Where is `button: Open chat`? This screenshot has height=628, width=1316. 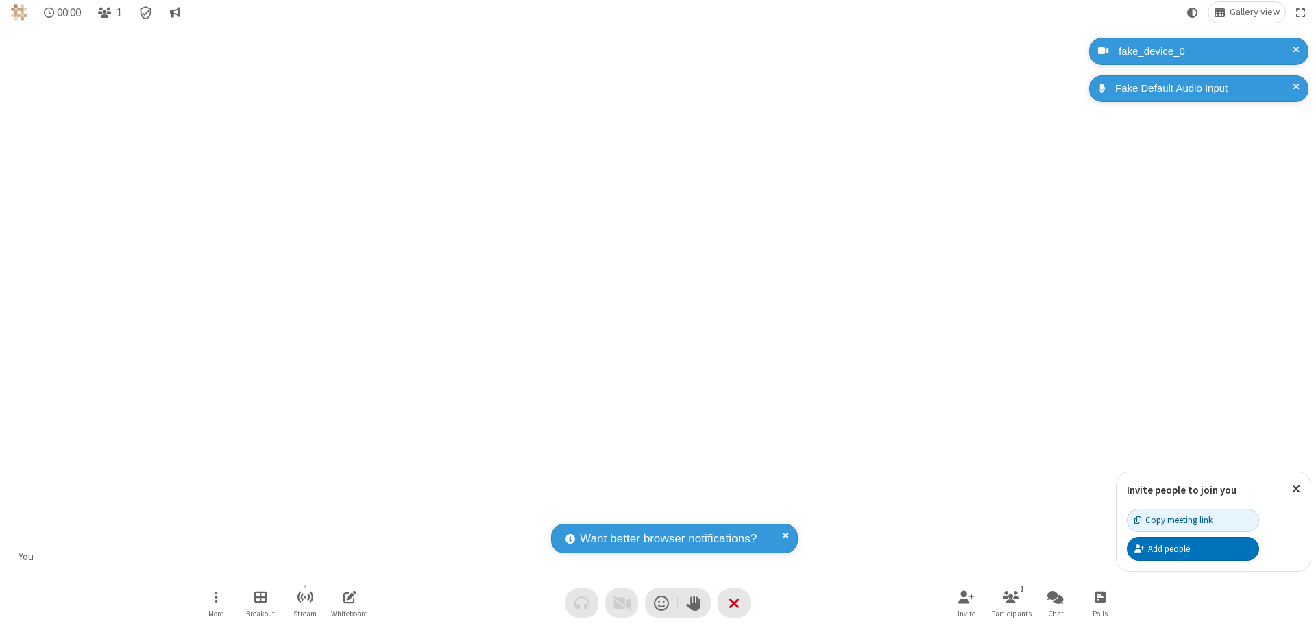 button: Open chat is located at coordinates (1056, 602).